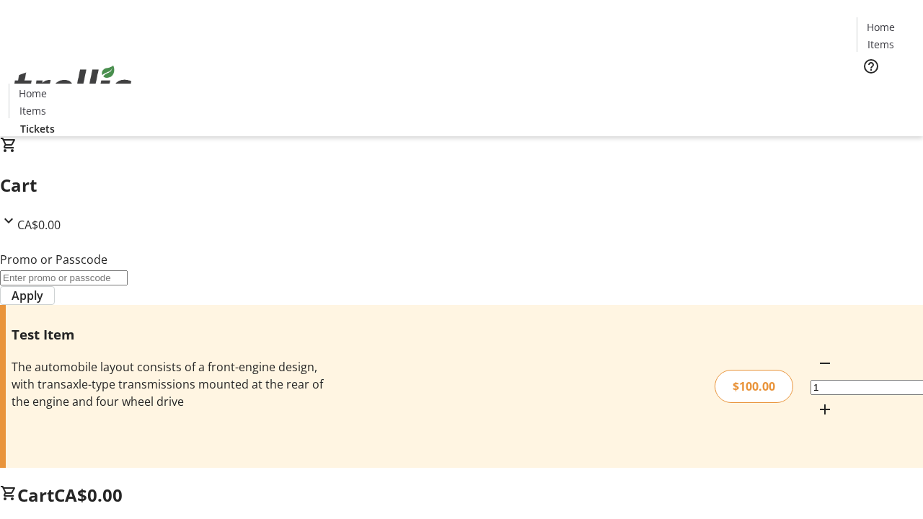 The height and width of the screenshot is (519, 923). Describe the element at coordinates (825, 410) in the screenshot. I see `button: Increment by one` at that location.